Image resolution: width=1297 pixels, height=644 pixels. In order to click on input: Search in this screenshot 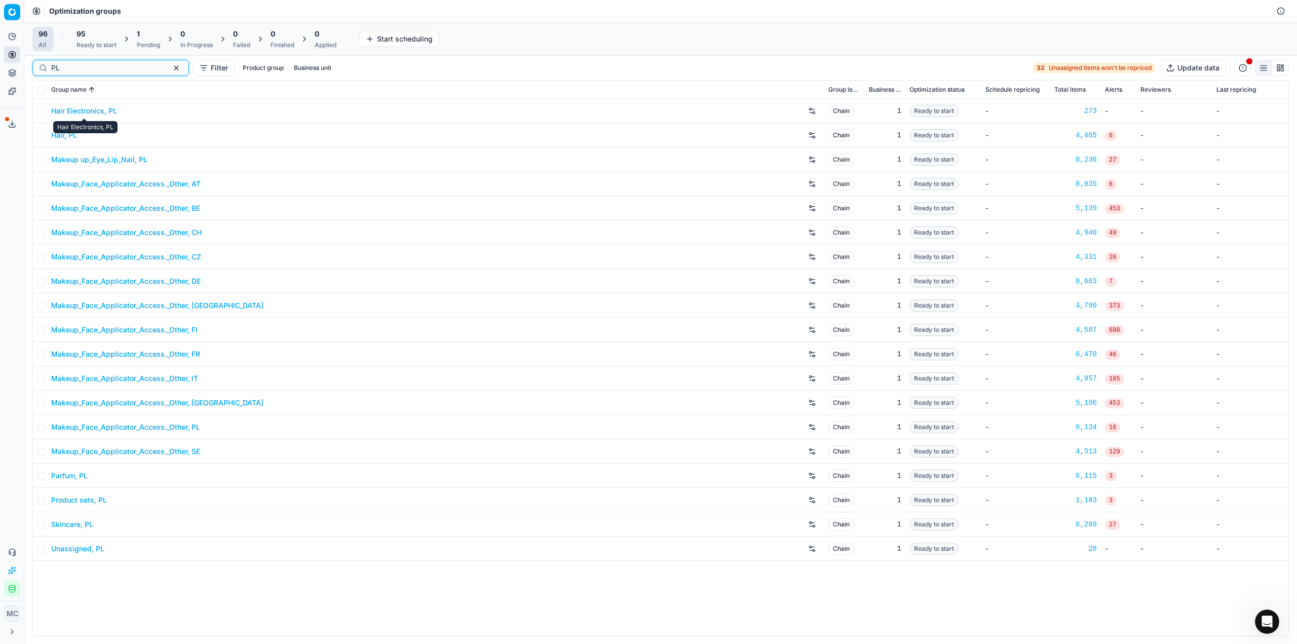, I will do `click(106, 68)`.